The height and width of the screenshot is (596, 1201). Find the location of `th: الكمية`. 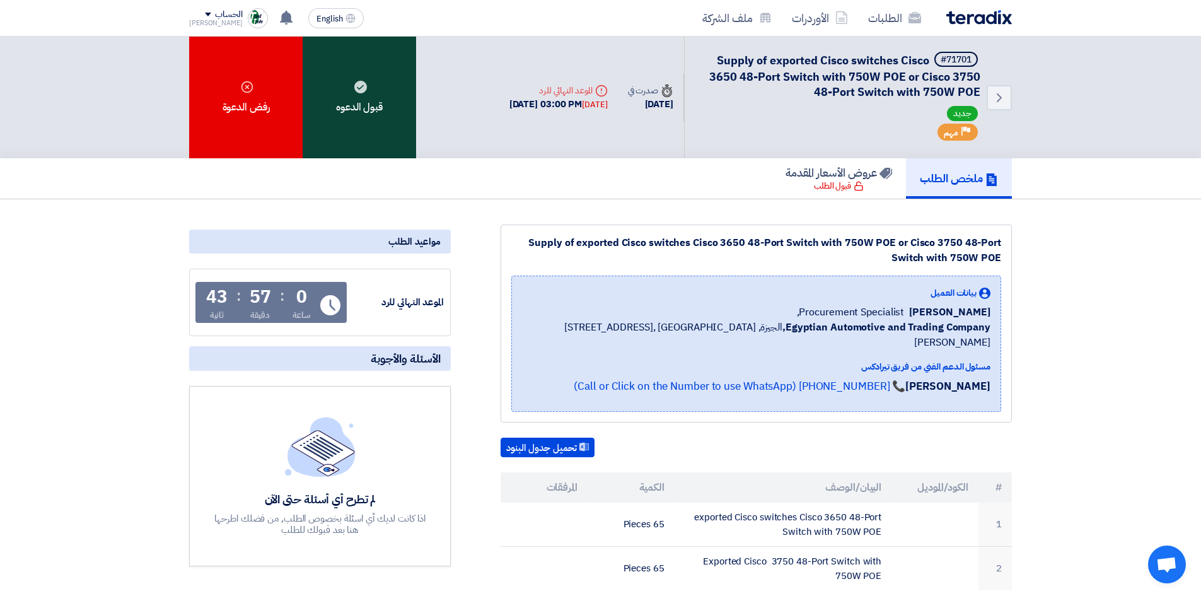

th: الكمية is located at coordinates (631, 487).